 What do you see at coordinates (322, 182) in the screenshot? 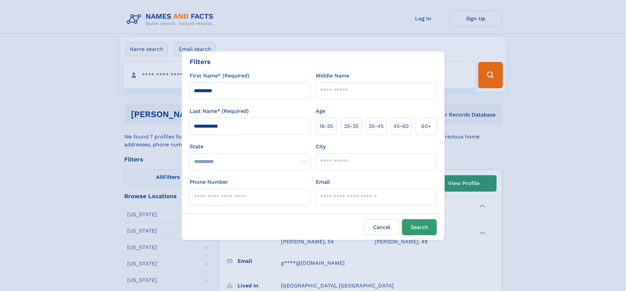
I see `label: Email` at bounding box center [322, 182].